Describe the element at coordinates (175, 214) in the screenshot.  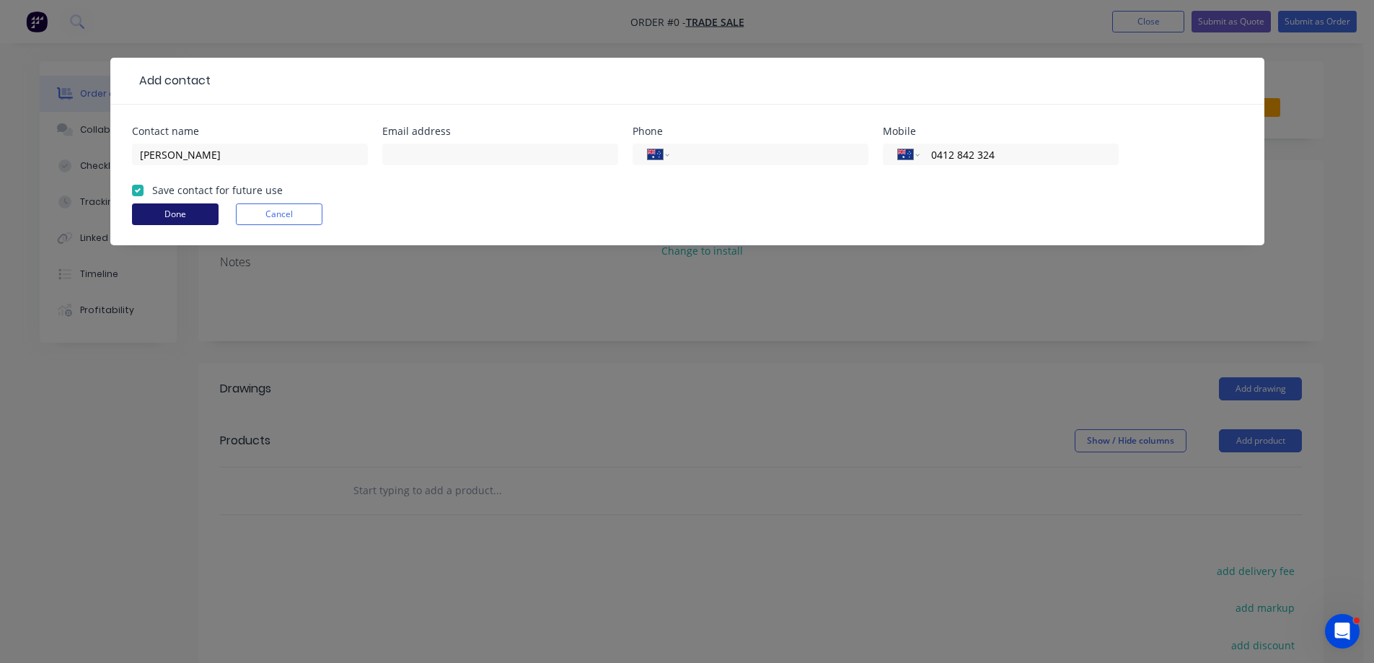
I see `button: Done` at that location.